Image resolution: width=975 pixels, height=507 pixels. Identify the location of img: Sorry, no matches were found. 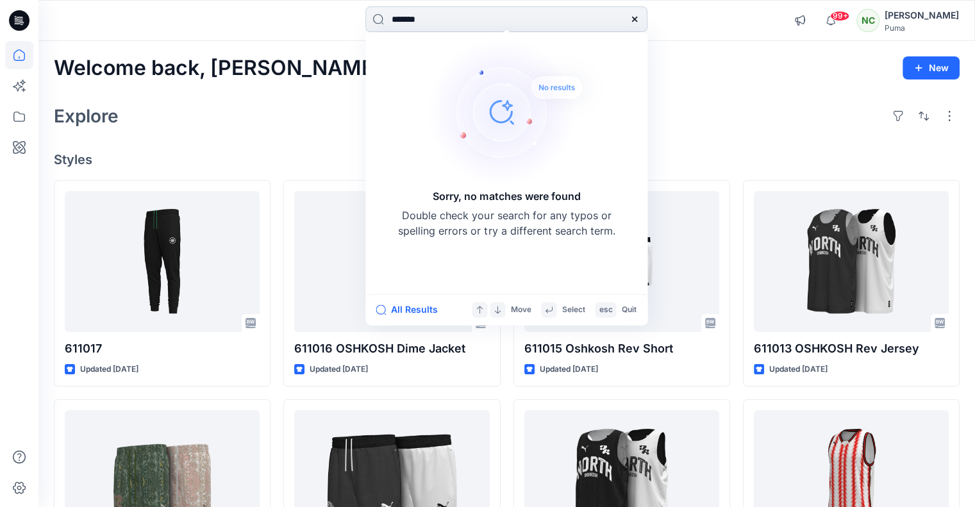
(516, 111).